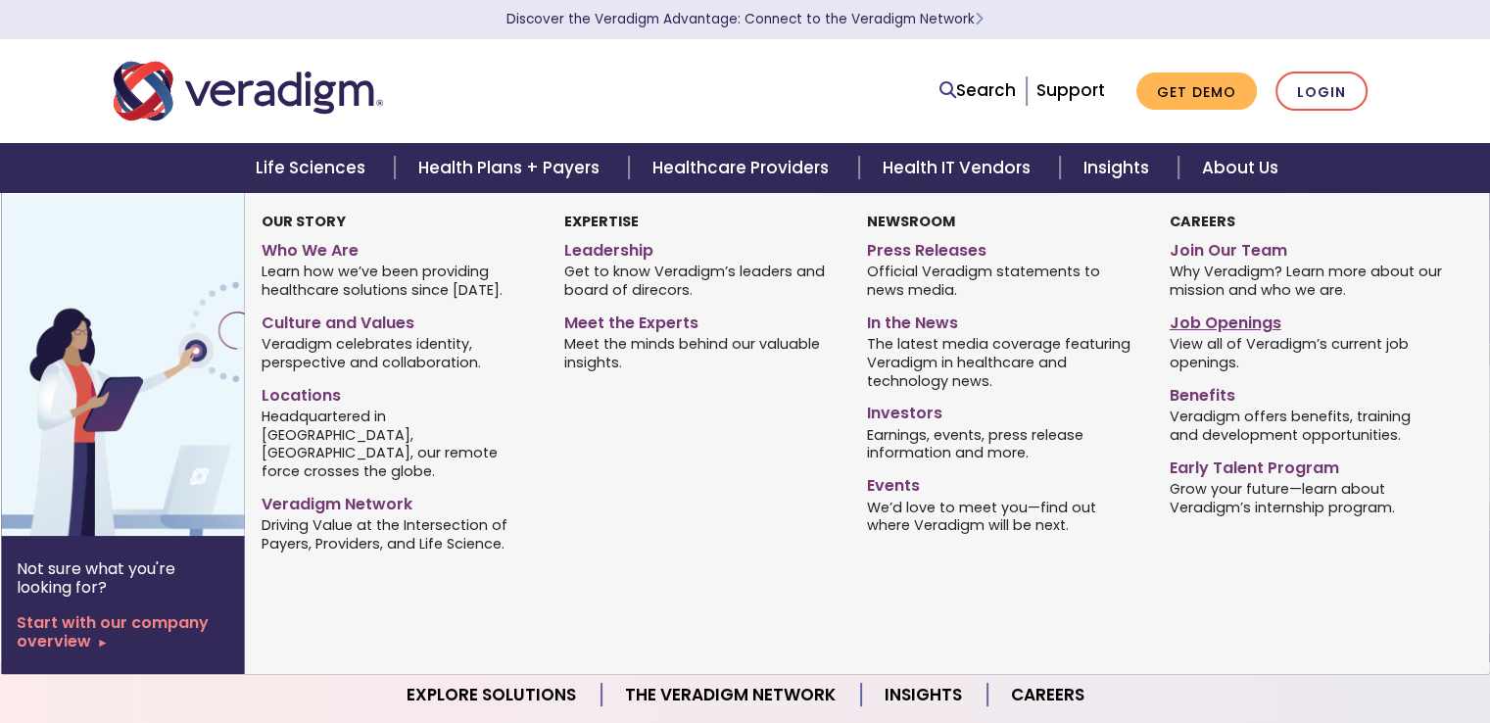 Image resolution: width=1490 pixels, height=723 pixels. I want to click on a: Careers, so click(1047, 695).